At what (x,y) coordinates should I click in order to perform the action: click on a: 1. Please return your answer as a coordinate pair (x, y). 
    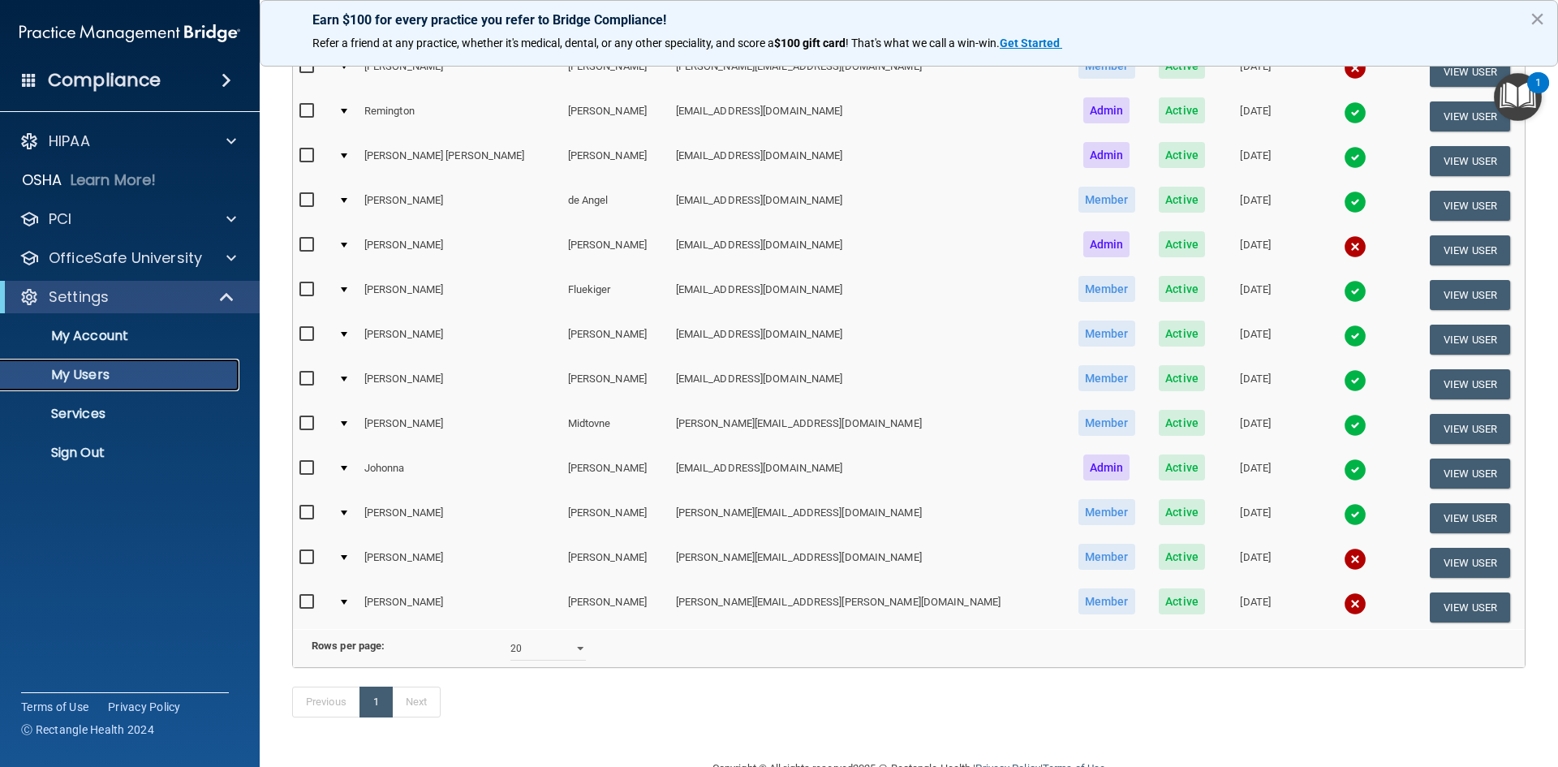
    Looking at the image, I should click on (376, 702).